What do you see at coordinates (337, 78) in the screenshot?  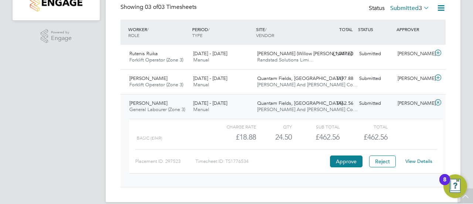 I see `div: £197.88` at bounding box center [337, 78].